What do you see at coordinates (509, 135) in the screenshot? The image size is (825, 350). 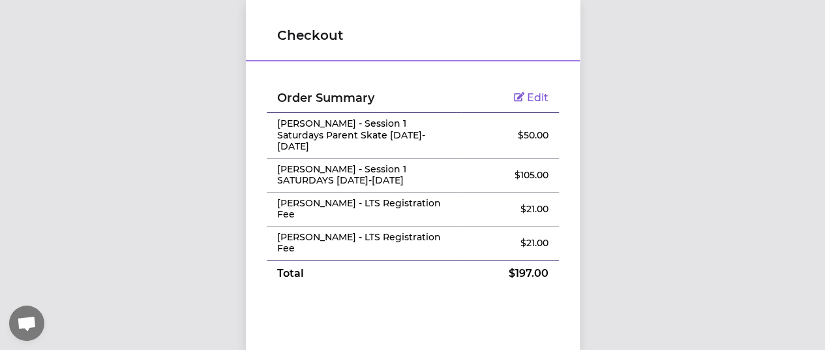 I see `p: $ 50.00` at bounding box center [509, 135].